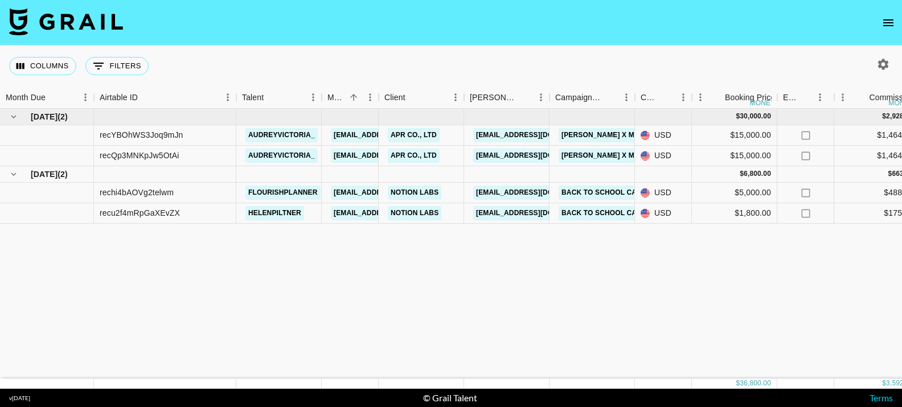 This screenshot has width=902, height=407. I want to click on div: 36,800.00, so click(755, 383).